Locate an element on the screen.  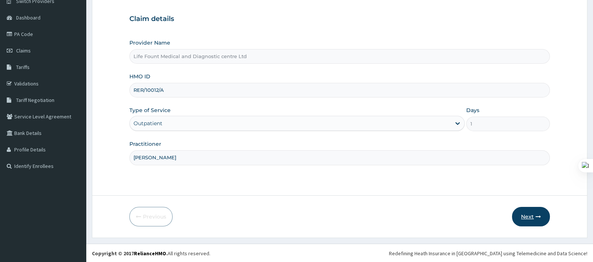
h3: Claim details is located at coordinates (339, 19).